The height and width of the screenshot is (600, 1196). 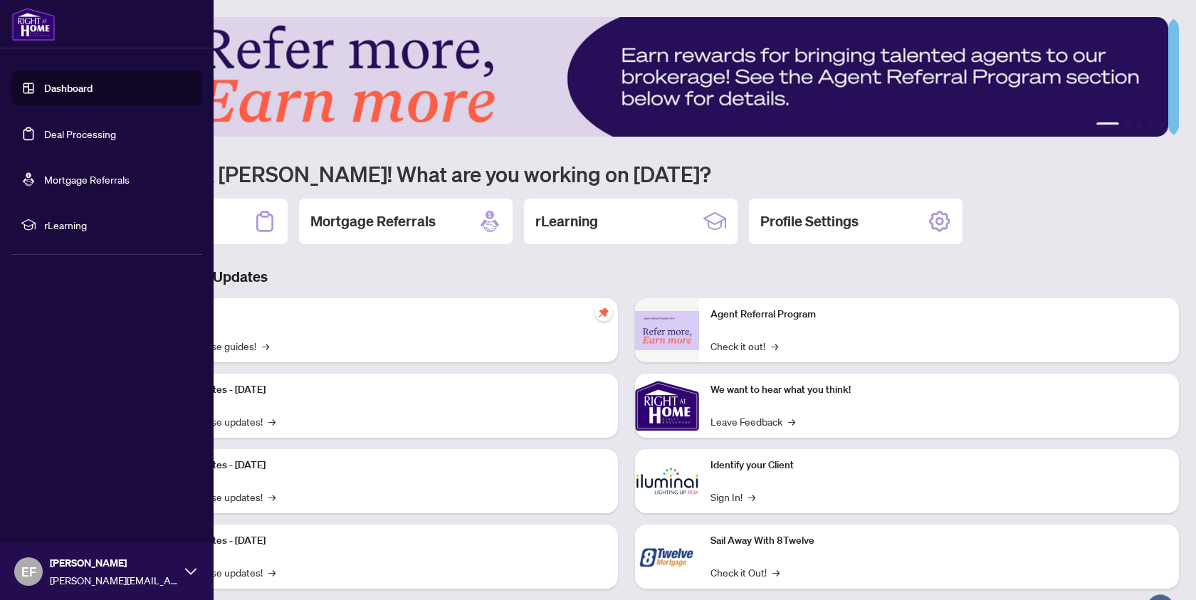 I want to click on img: Agent Referral Program, so click(x=667, y=330).